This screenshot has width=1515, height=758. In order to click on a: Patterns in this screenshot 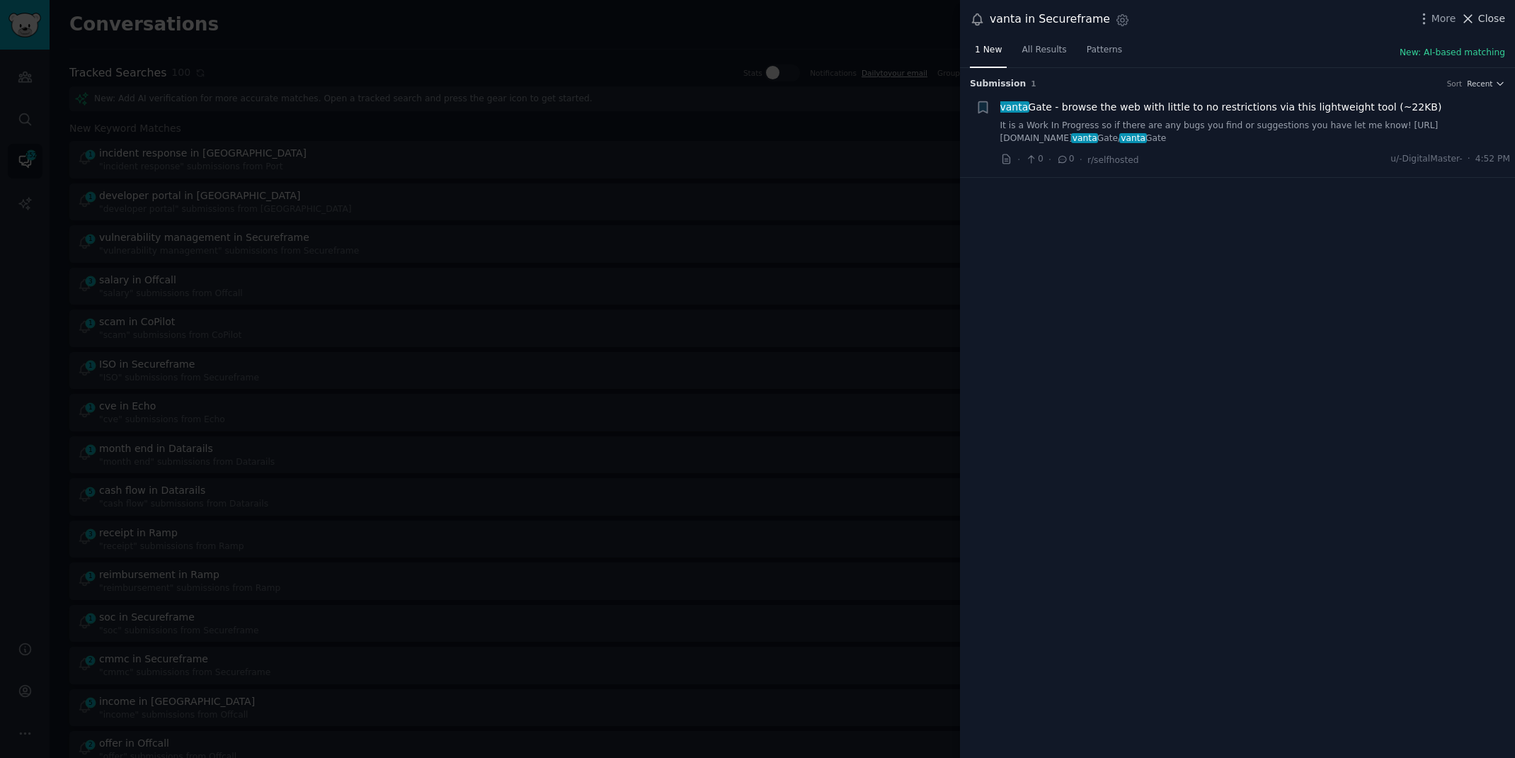, I will do `click(1105, 53)`.